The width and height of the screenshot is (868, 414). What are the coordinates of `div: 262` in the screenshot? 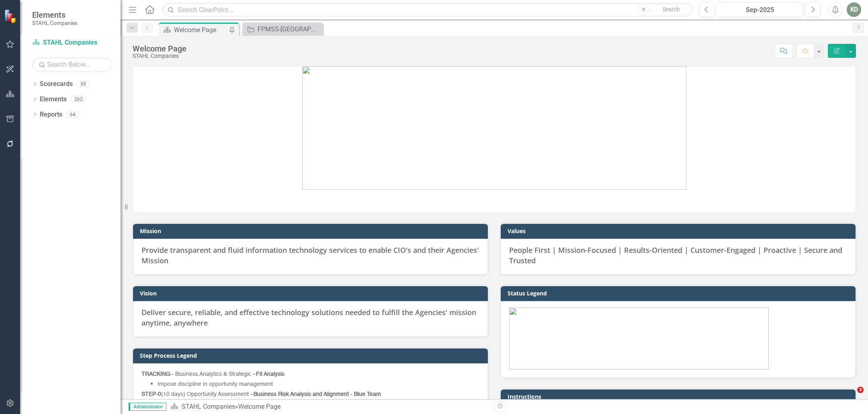 It's located at (78, 99).